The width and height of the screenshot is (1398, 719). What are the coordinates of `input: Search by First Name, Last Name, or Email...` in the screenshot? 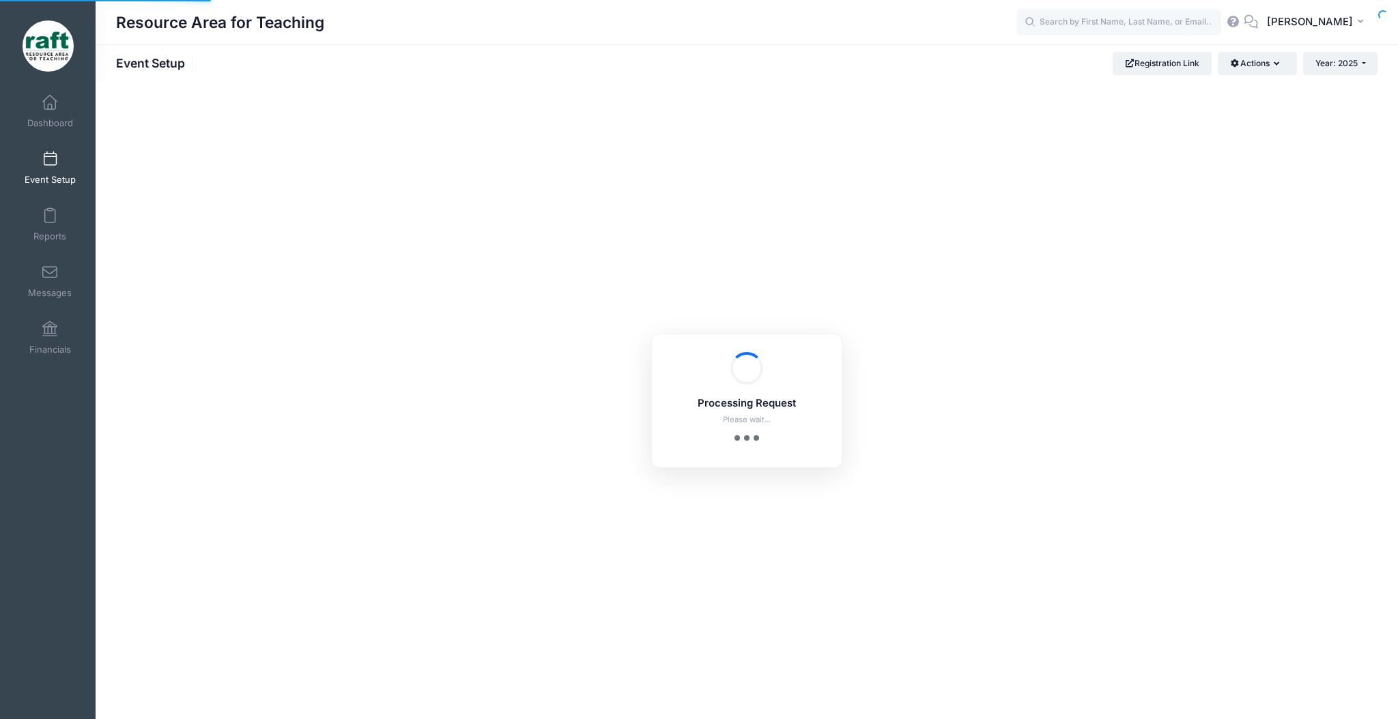 It's located at (1118, 23).